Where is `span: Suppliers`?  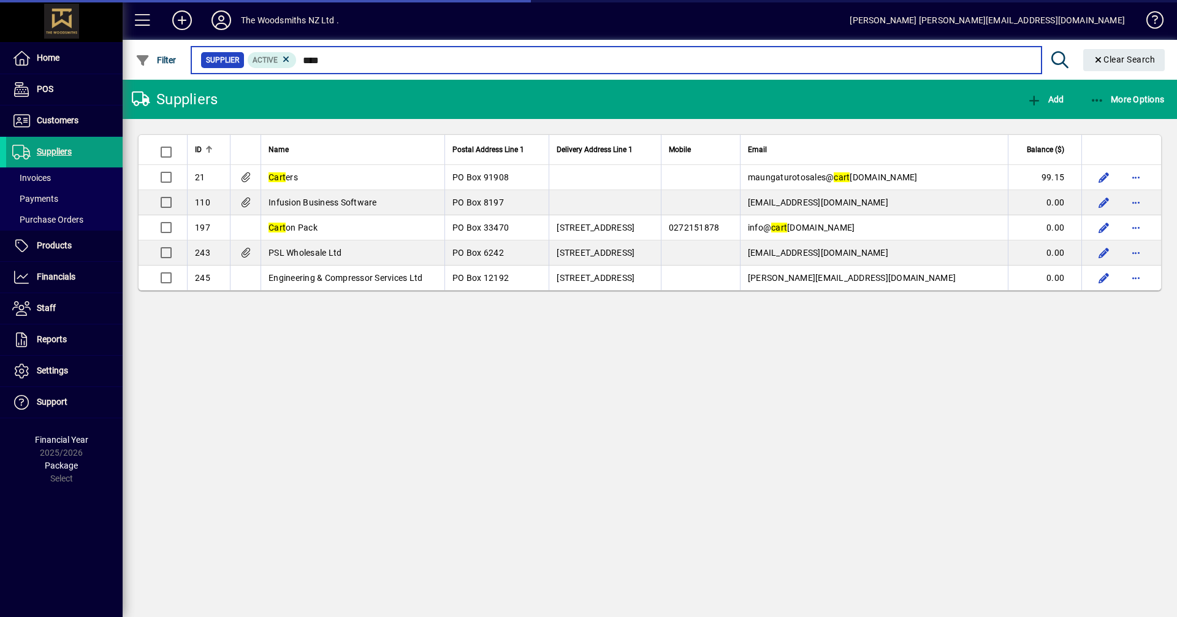
span: Suppliers is located at coordinates (54, 151).